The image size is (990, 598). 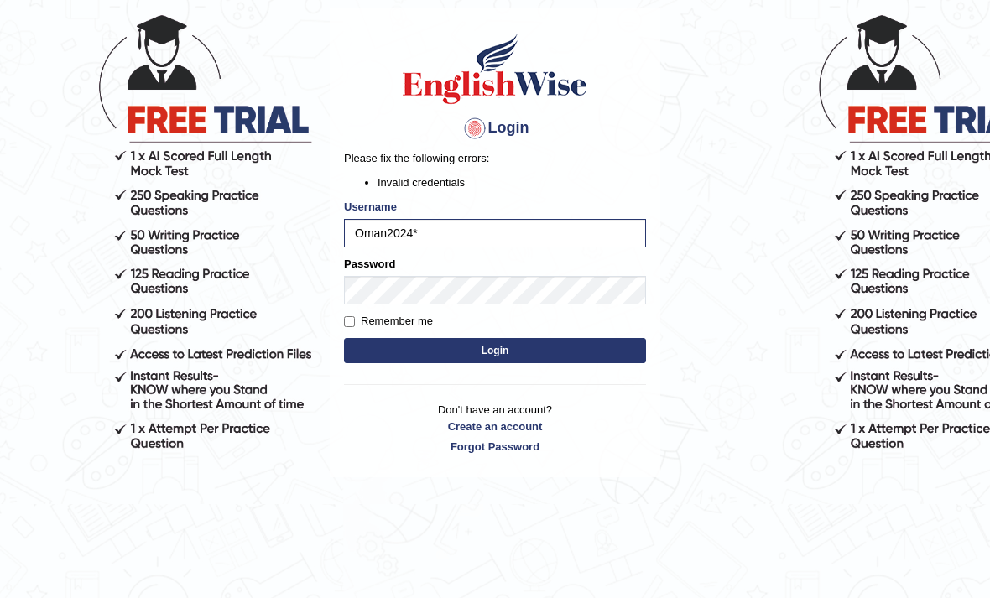 I want to click on img: Logo of English Wise sign in for intelligent practice with AI, so click(x=495, y=69).